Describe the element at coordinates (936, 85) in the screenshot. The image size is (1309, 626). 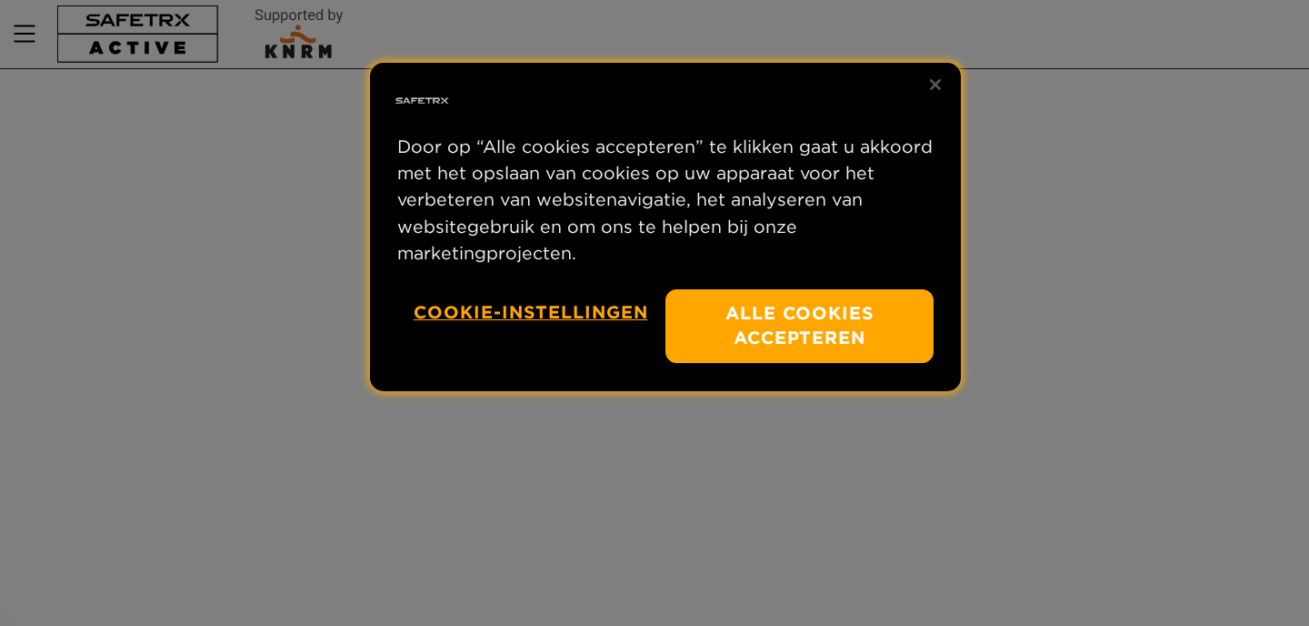
I see `button: Sluiten` at that location.